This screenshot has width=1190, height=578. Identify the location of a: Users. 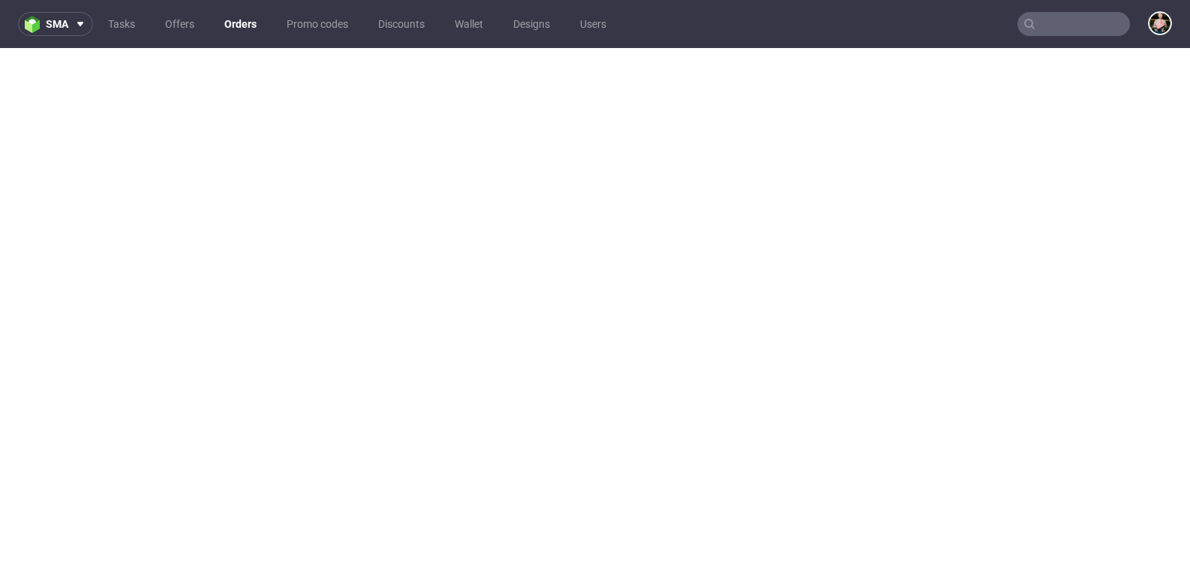
(593, 24).